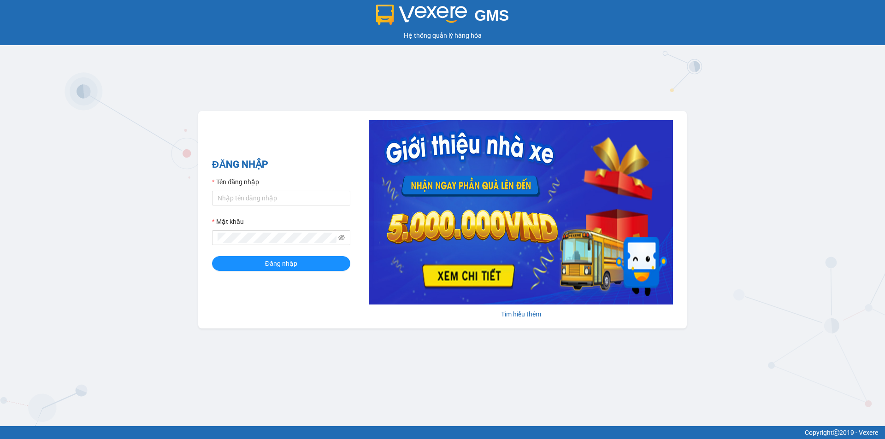 The image size is (885, 439). What do you see at coordinates (281, 264) in the screenshot?
I see `span: Đăng nhập` at bounding box center [281, 264].